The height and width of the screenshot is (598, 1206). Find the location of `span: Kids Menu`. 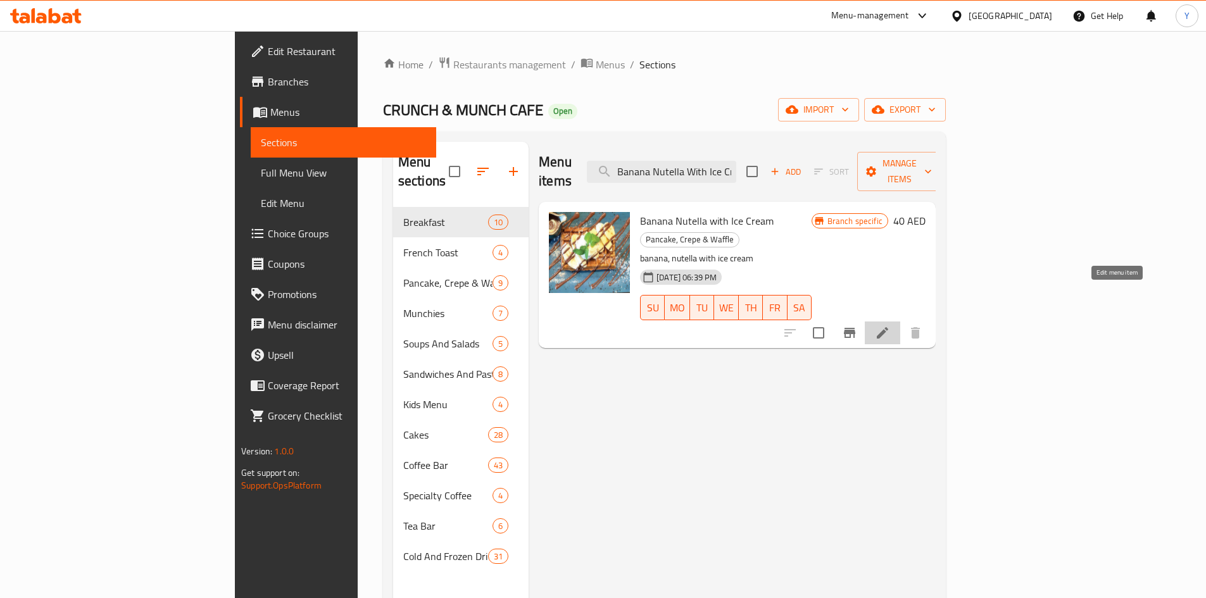

span: Kids Menu is located at coordinates (448, 405).